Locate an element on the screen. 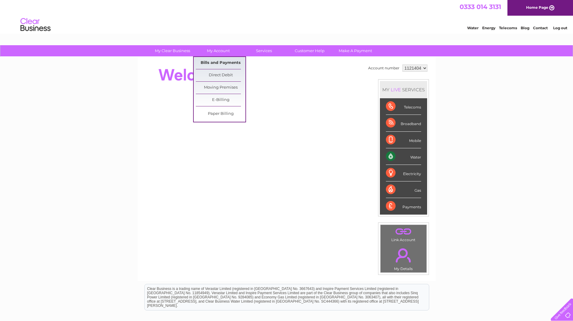 This screenshot has height=321, width=573. span: 0333 014 3131 is located at coordinates (481, 7).